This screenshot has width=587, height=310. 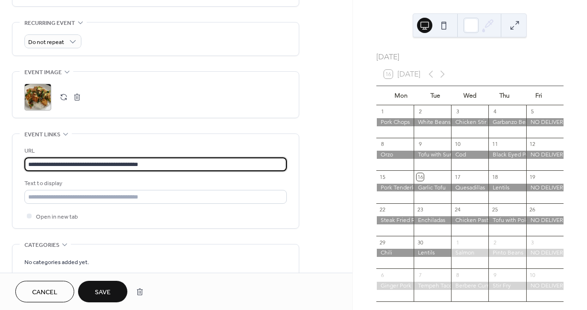 What do you see at coordinates (383, 242) in the screenshot?
I see `div: 29` at bounding box center [383, 242].